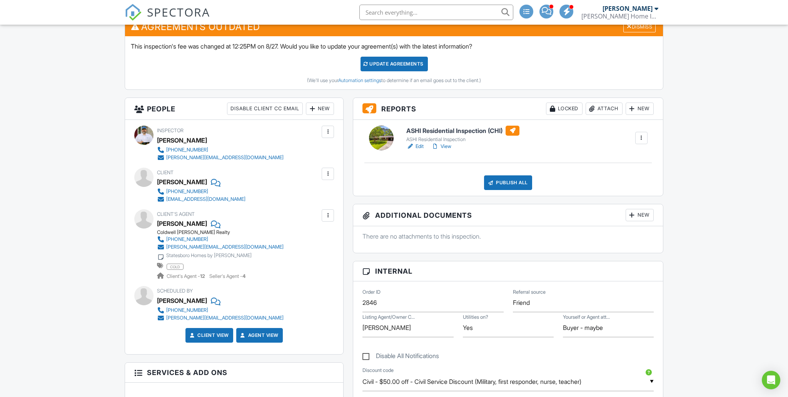 Image resolution: width=788 pixels, height=397 pixels. What do you see at coordinates (408, 327) in the screenshot?
I see `input: Listing Agent/Owner Contacted?` at bounding box center [408, 327].